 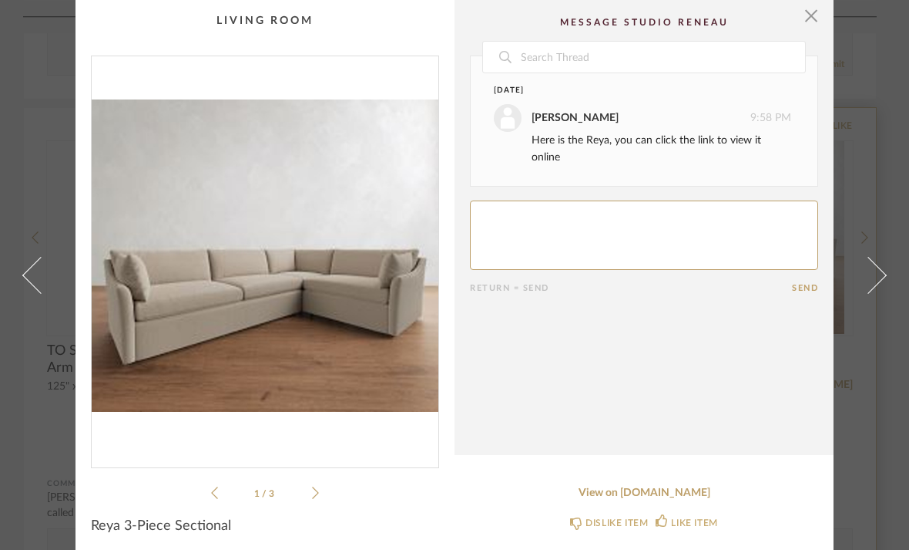 What do you see at coordinates (273, 493) in the screenshot?
I see `span: 3` at bounding box center [273, 493].